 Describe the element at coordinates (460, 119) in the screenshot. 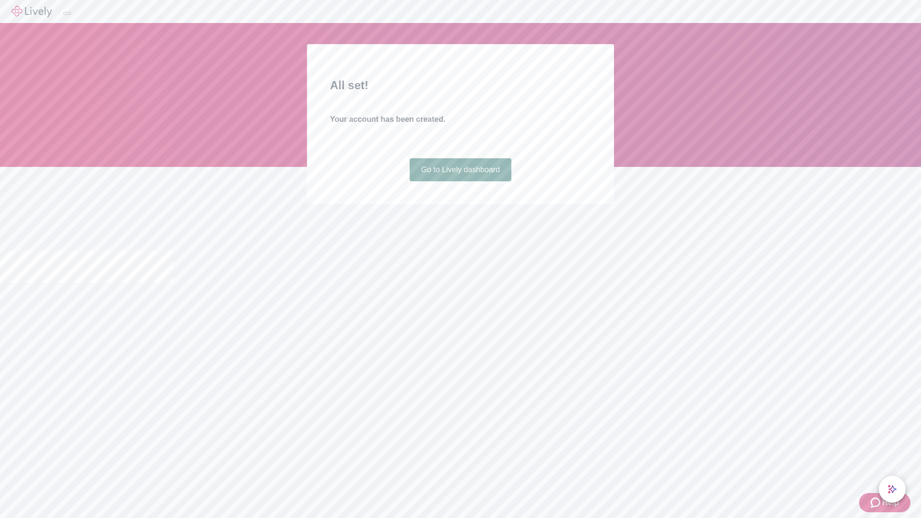

I see `h4: Your account has been created.` at that location.